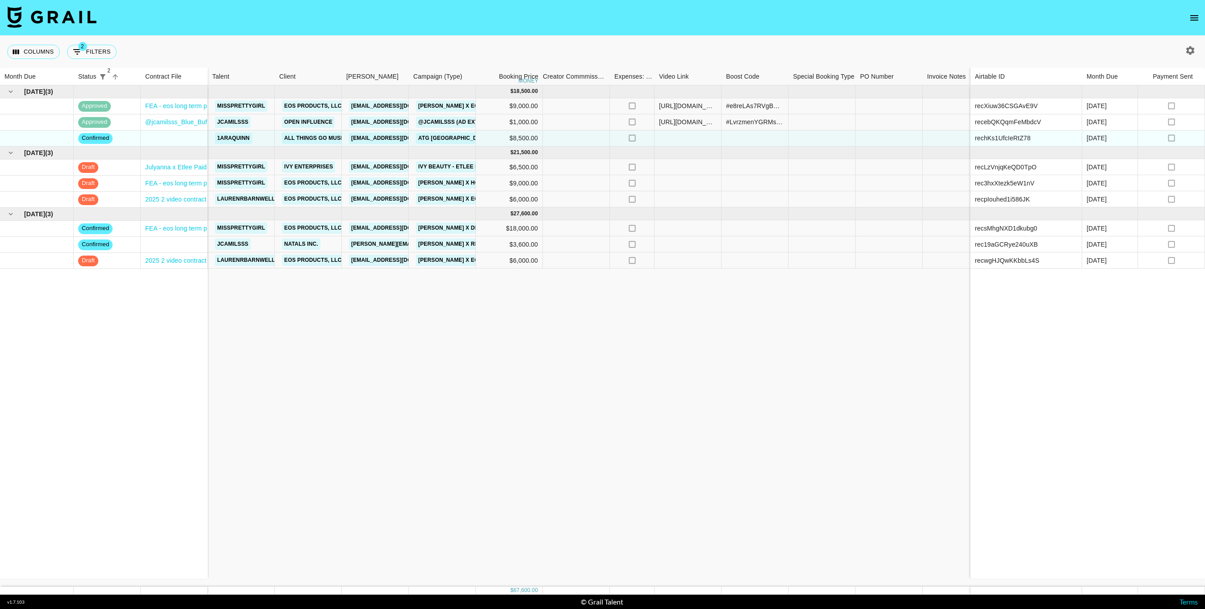 This screenshot has width=1205, height=609. What do you see at coordinates (956, 76) in the screenshot?
I see `div: Invoice Notes` at bounding box center [956, 76].